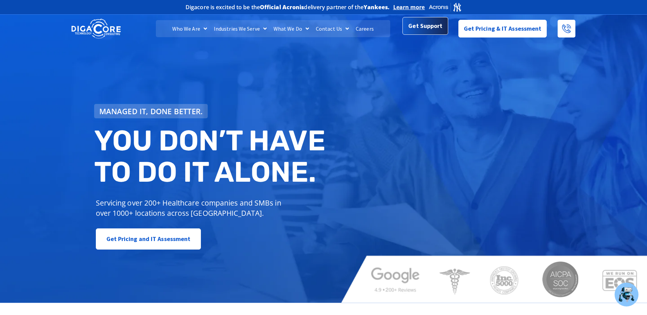 This screenshot has width=647, height=315. Describe the element at coordinates (240, 29) in the screenshot. I see `a: Industries We Serve` at that location.